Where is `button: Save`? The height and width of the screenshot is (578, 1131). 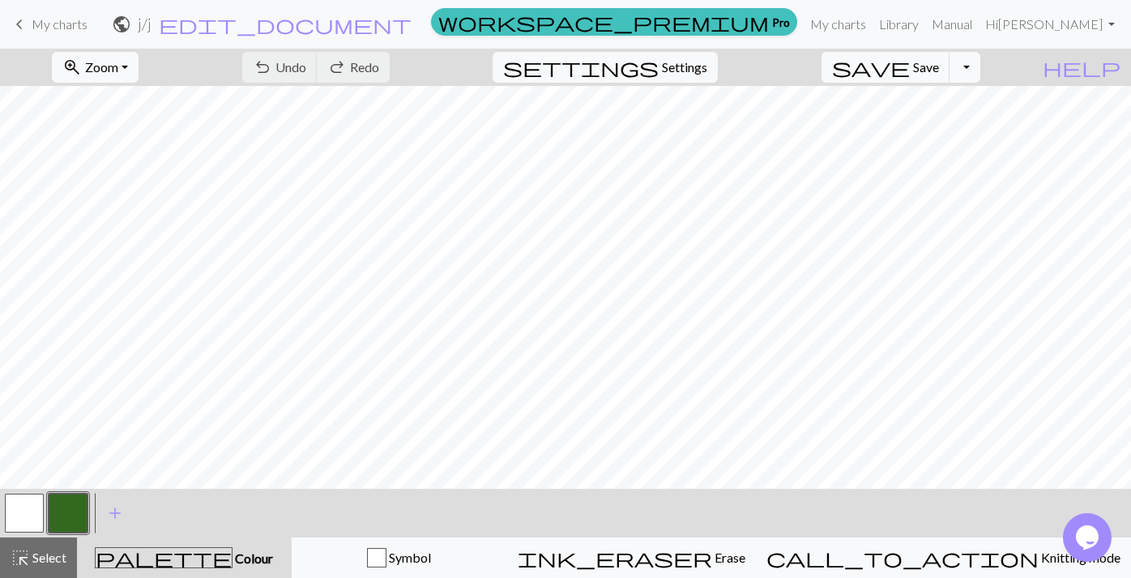 button: Save is located at coordinates (885, 67).